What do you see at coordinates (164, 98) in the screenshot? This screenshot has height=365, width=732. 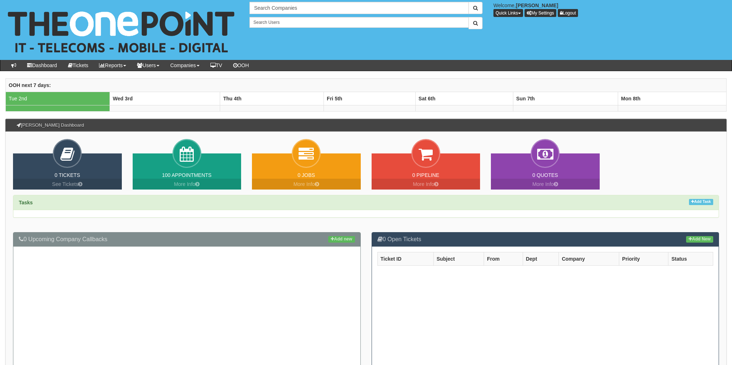 I see `th: Wed 3rd` at bounding box center [164, 98].